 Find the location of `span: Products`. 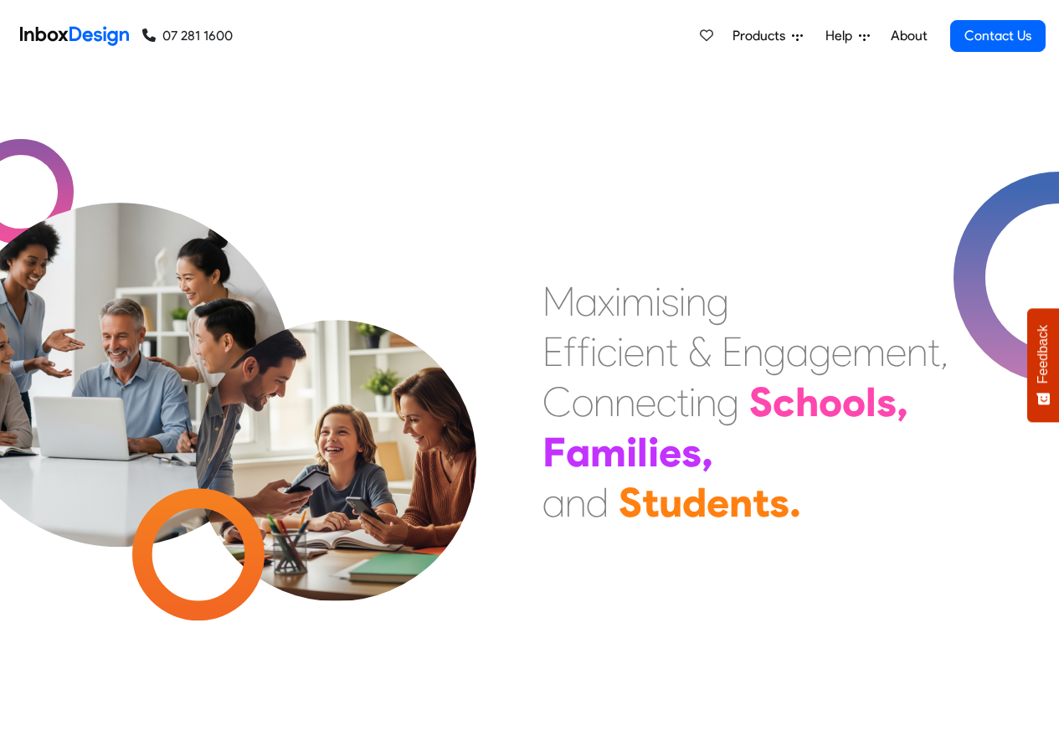

span: Products is located at coordinates (762, 36).